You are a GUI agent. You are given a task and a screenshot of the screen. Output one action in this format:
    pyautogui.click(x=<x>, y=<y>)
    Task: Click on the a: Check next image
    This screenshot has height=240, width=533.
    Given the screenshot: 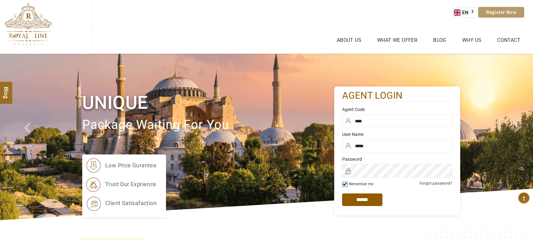 What is the action you would take?
    pyautogui.click(x=519, y=137)
    